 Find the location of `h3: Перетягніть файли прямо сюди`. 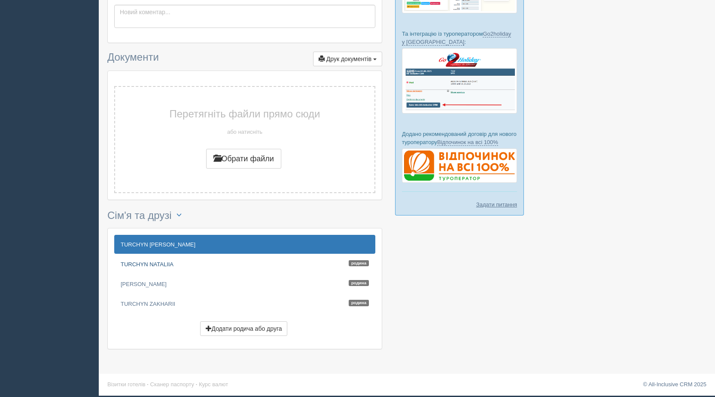

h3: Перетягніть файли прямо сюди is located at coordinates (245, 114).